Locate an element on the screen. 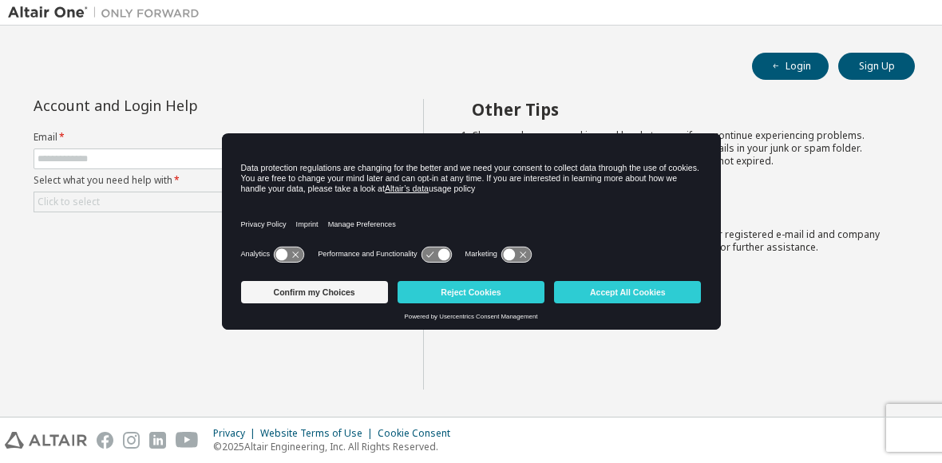  img: Altair One is located at coordinates (108, 13).